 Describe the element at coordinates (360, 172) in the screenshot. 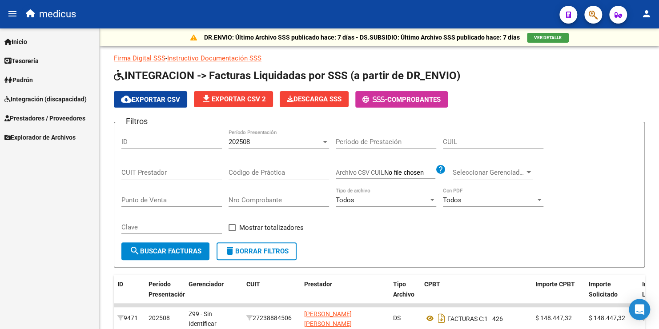

I see `span: Archivo CSV CUIL` at that location.